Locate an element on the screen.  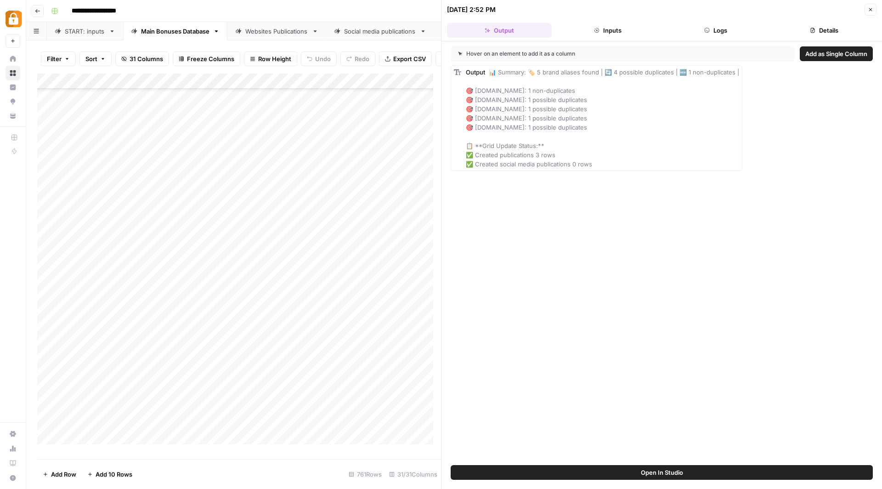
span: Open In Studio is located at coordinates (662, 472).